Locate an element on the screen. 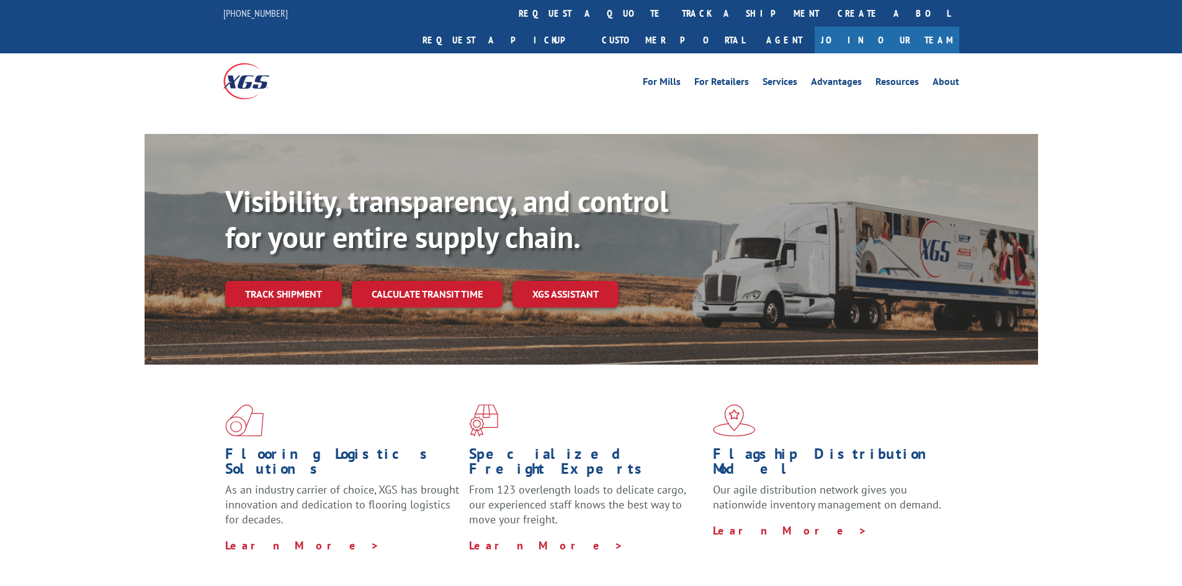  a: Request a pickup is located at coordinates (503, 40).